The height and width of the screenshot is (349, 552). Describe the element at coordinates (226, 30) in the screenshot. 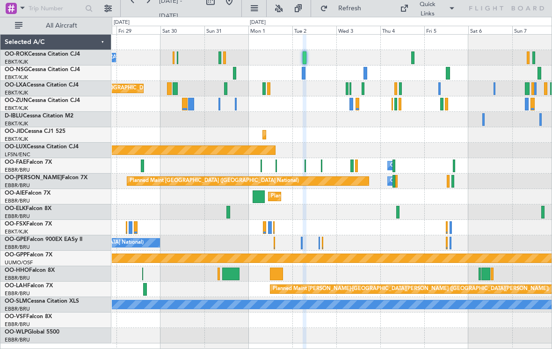

I see `div: Sun 31` at that location.